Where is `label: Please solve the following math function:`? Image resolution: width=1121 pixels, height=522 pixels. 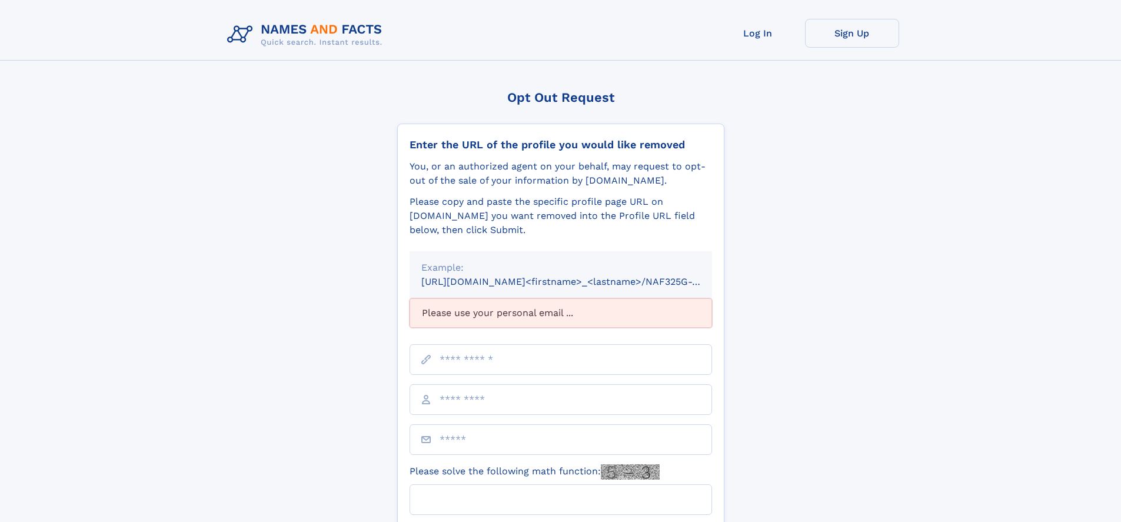
label: Please solve the following math function: is located at coordinates (534, 472).